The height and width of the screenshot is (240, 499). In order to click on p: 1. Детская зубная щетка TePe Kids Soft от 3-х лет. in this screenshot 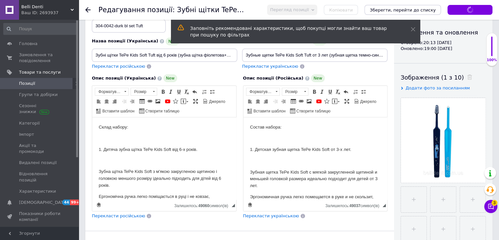, I will do `click(72, 32)`.